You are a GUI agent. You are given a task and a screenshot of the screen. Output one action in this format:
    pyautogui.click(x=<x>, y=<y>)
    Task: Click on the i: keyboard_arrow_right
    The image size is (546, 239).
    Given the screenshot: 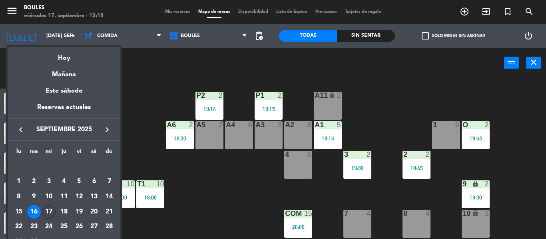 What is the action you would take?
    pyautogui.click(x=107, y=130)
    